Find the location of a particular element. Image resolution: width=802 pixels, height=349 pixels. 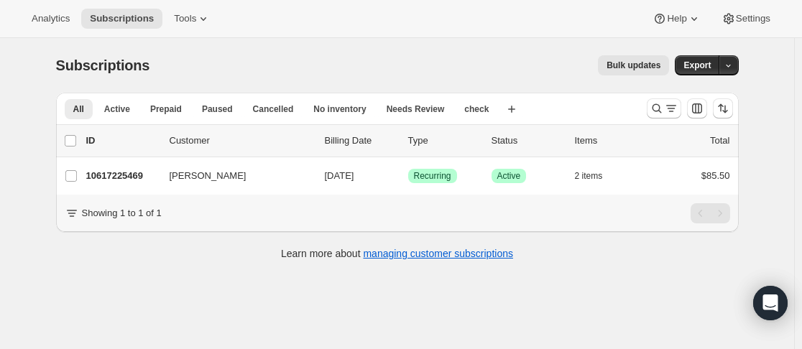

span: $85.50 is located at coordinates (715, 175).